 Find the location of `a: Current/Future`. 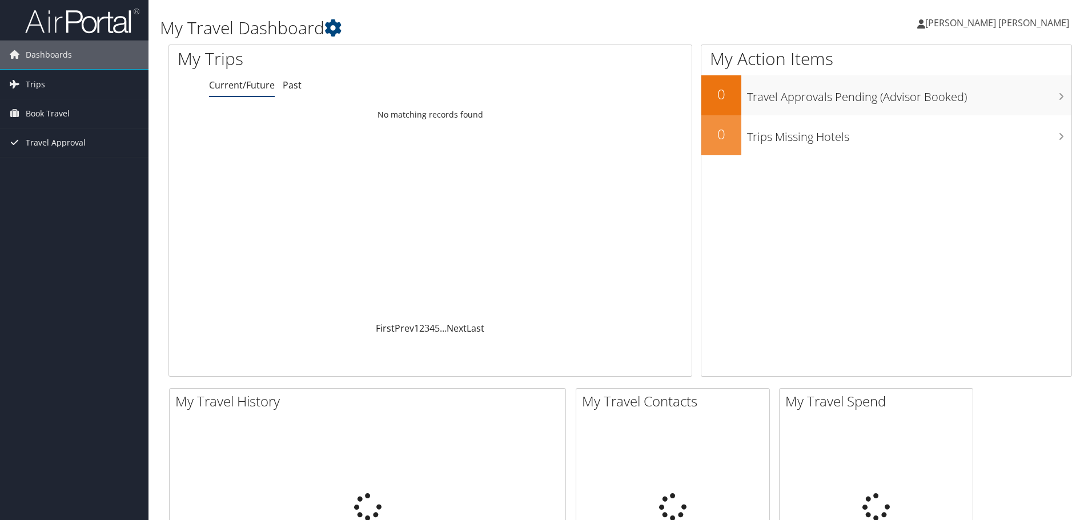

a: Current/Future is located at coordinates (242, 85).